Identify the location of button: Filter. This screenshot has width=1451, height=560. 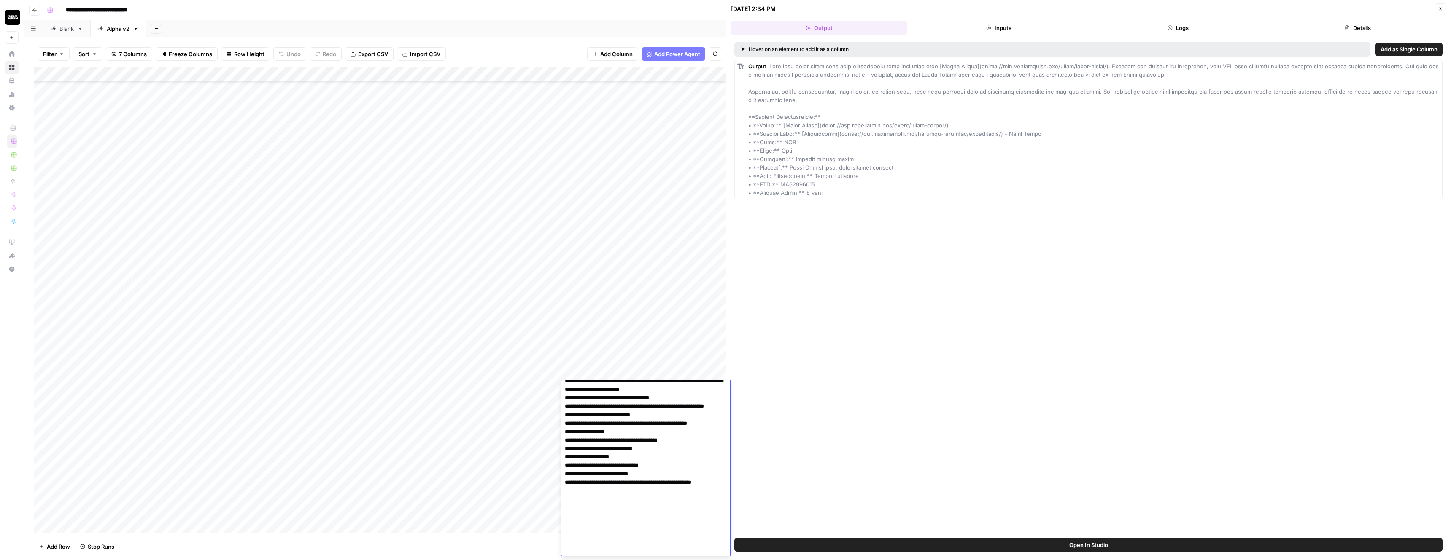
(54, 54).